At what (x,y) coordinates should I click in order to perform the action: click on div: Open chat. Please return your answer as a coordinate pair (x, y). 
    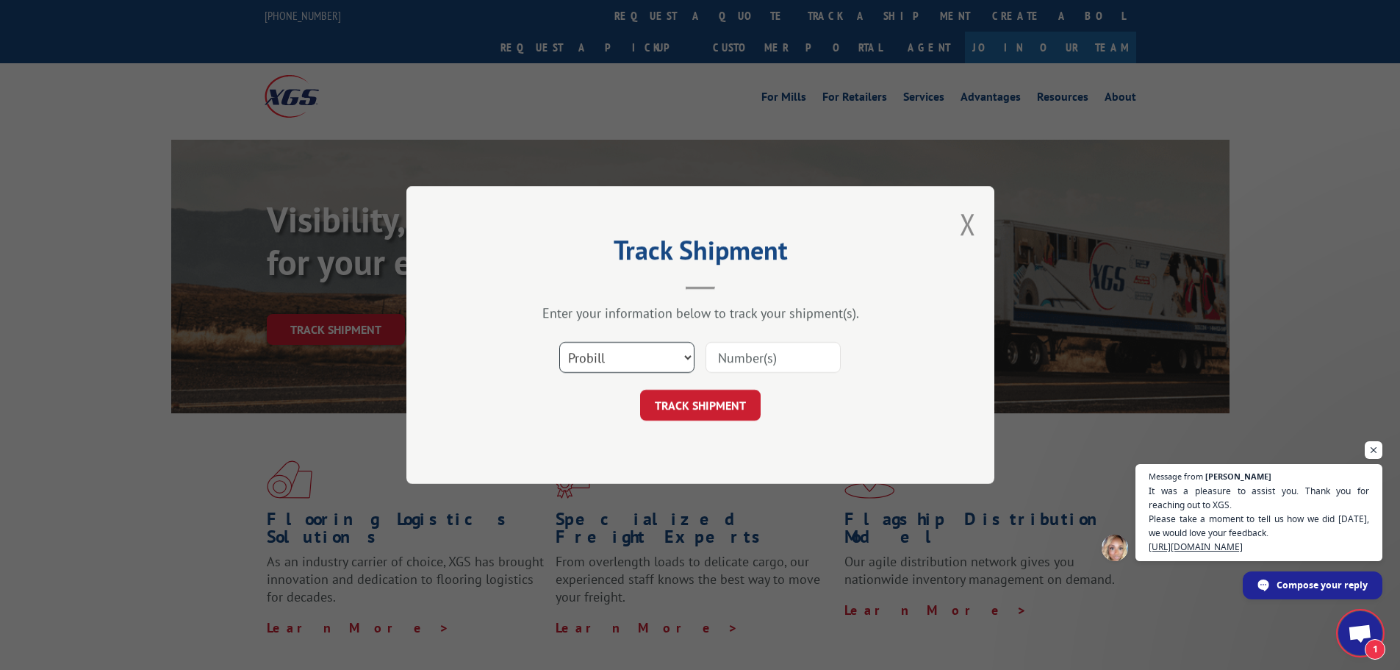
    Looking at the image, I should click on (1360, 633).